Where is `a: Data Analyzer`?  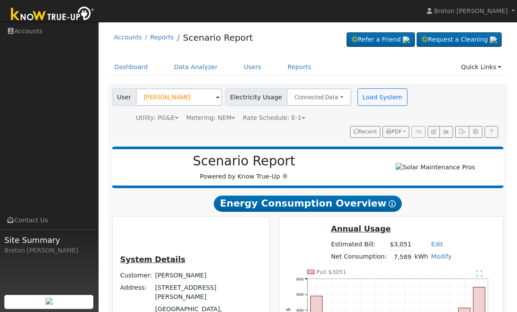
a: Data Analyzer is located at coordinates (196, 67).